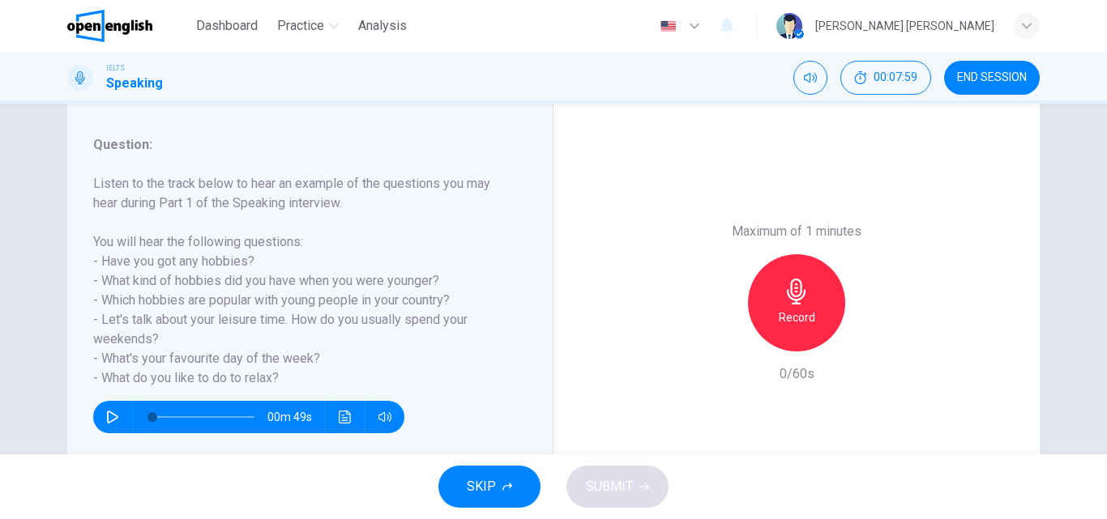  What do you see at coordinates (886, 78) in the screenshot?
I see `button: 00:07:59` at bounding box center [886, 78].